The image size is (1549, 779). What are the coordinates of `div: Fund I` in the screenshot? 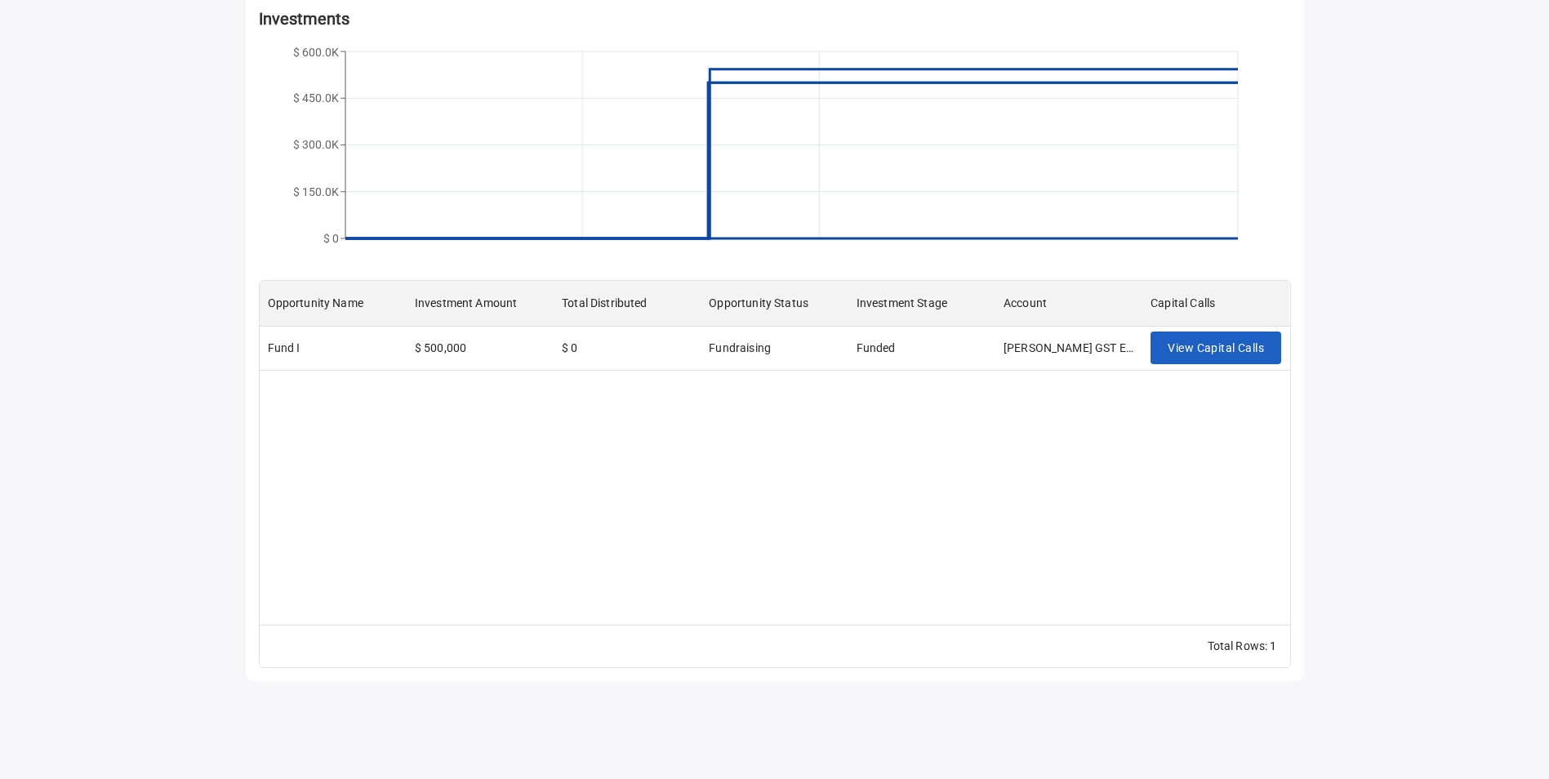 It's located at (284, 348).